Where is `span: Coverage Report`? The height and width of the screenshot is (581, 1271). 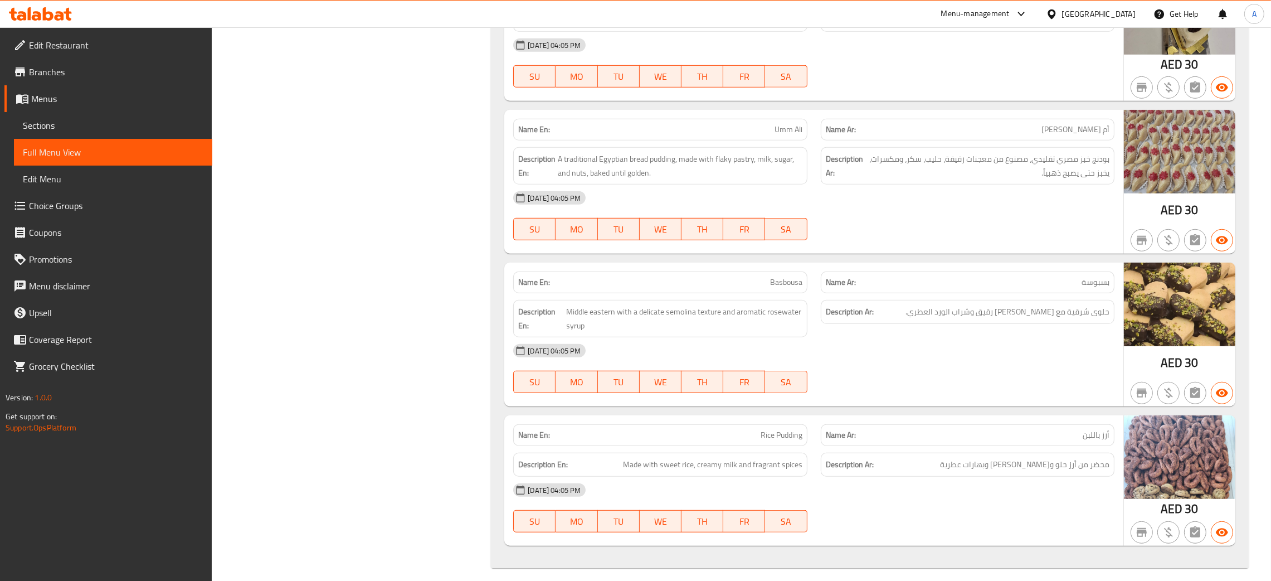 span: Coverage Report is located at coordinates (116, 339).